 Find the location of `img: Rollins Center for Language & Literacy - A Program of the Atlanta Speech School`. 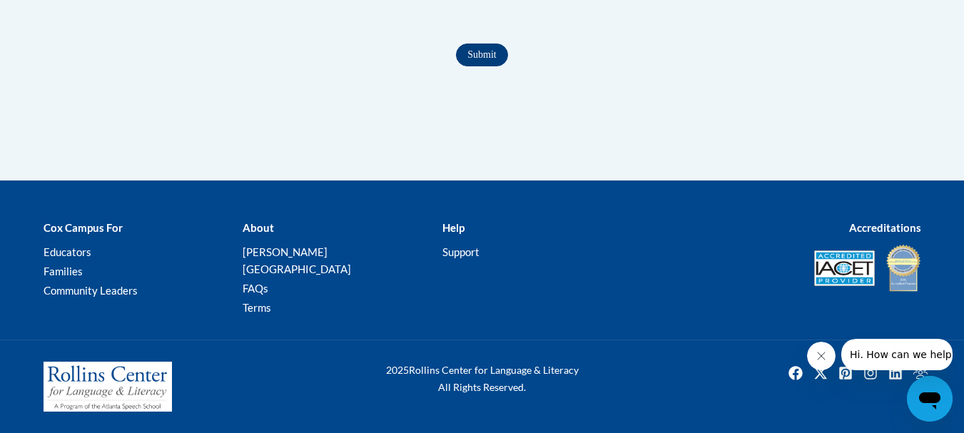

img: Rollins Center for Language & Literacy - A Program of the Atlanta Speech School is located at coordinates (108, 387).